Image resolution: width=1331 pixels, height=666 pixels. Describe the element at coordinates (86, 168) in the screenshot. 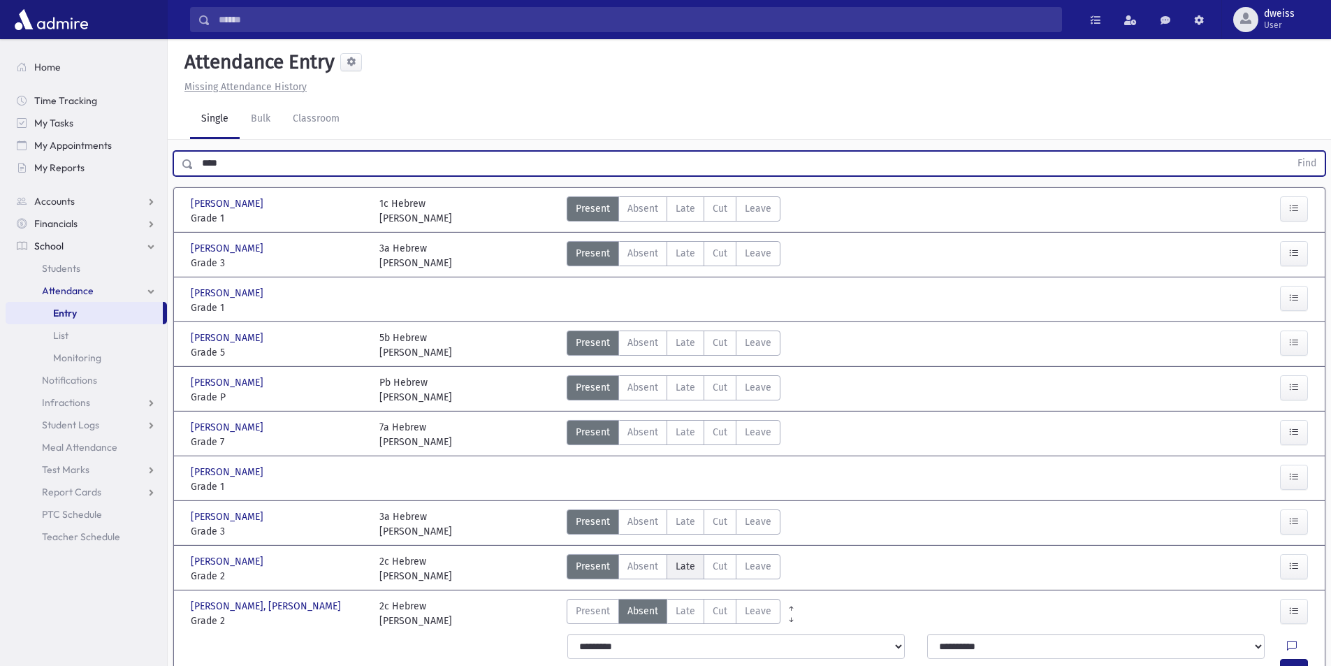

I see `a: My Reports` at that location.